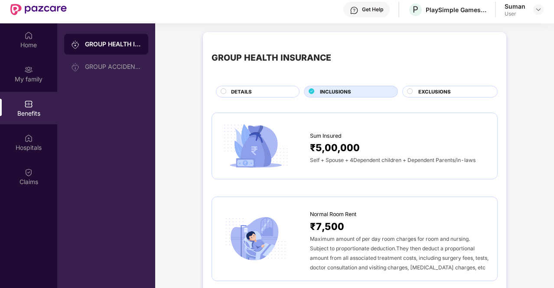 The height and width of the screenshot is (288, 554). What do you see at coordinates (242, 92) in the screenshot?
I see `span: DETAILS` at bounding box center [242, 92].